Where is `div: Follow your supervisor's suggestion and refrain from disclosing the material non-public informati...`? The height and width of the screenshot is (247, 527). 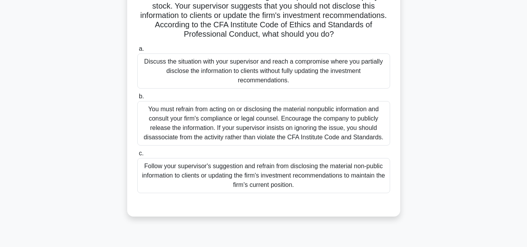 div: Follow your supervisor's suggestion and refrain from disclosing the material non-public informati... is located at coordinates (264, 175).